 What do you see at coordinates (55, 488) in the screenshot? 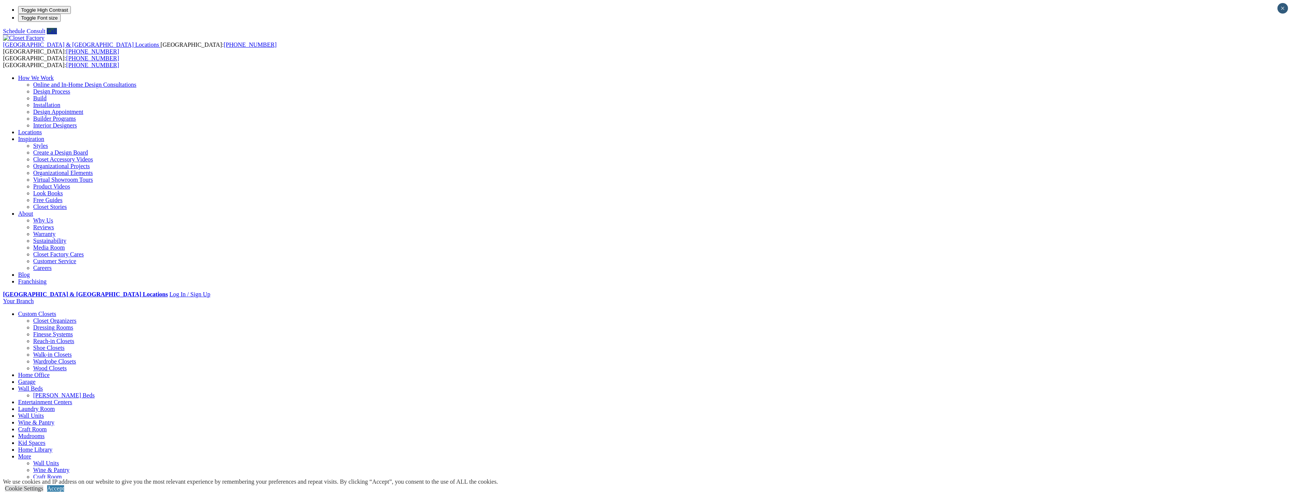
I see `a: Accept` at bounding box center [55, 488].